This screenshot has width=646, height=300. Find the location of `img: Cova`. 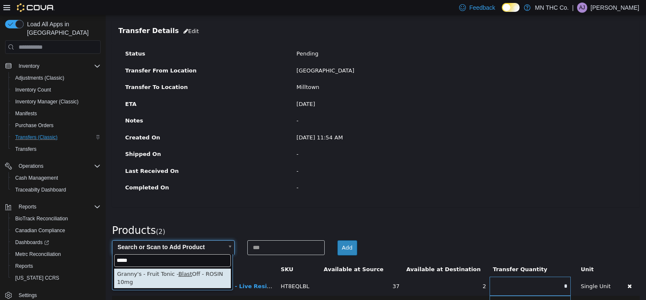

img: Cova is located at coordinates (36, 8).